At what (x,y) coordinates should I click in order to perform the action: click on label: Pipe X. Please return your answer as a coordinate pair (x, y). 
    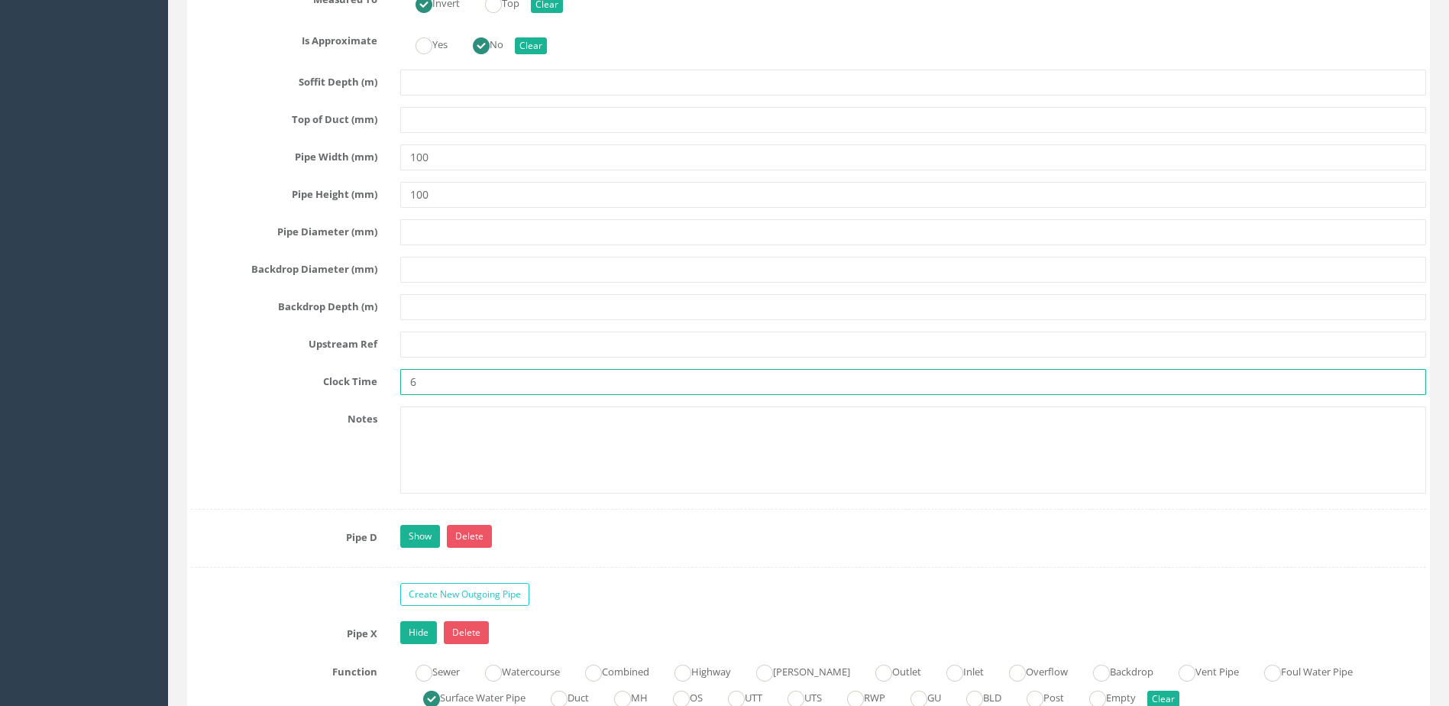
    Looking at the image, I should click on (284, 631).